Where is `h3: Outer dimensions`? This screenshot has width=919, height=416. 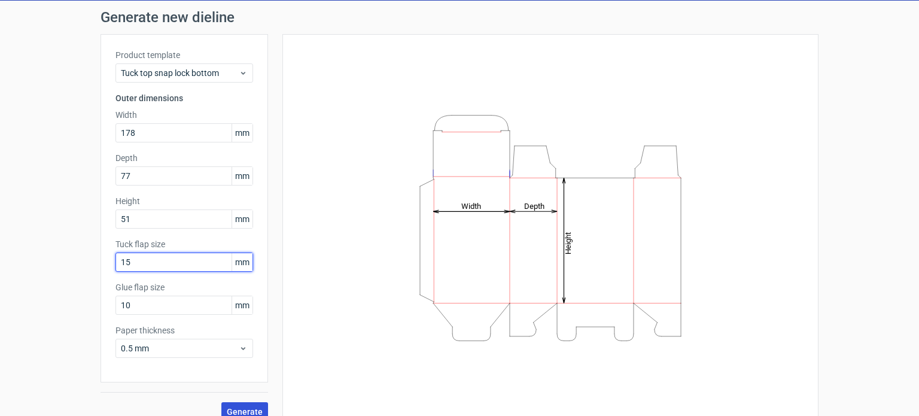 h3: Outer dimensions is located at coordinates (184, 98).